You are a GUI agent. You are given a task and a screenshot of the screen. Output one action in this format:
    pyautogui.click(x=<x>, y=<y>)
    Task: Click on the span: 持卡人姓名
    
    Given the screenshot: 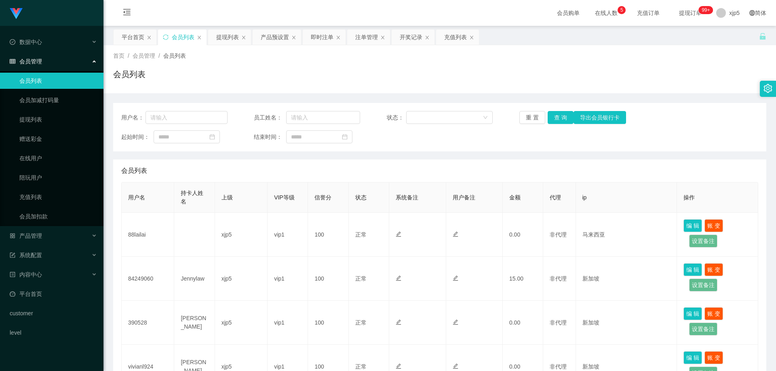 What is the action you would take?
    pyautogui.click(x=192, y=197)
    